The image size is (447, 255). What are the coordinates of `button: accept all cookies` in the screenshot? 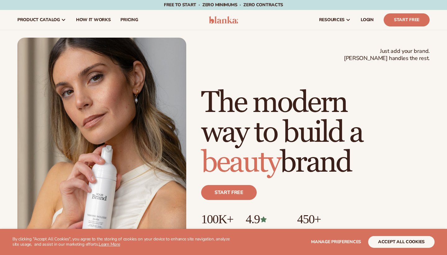 It's located at (401, 242).